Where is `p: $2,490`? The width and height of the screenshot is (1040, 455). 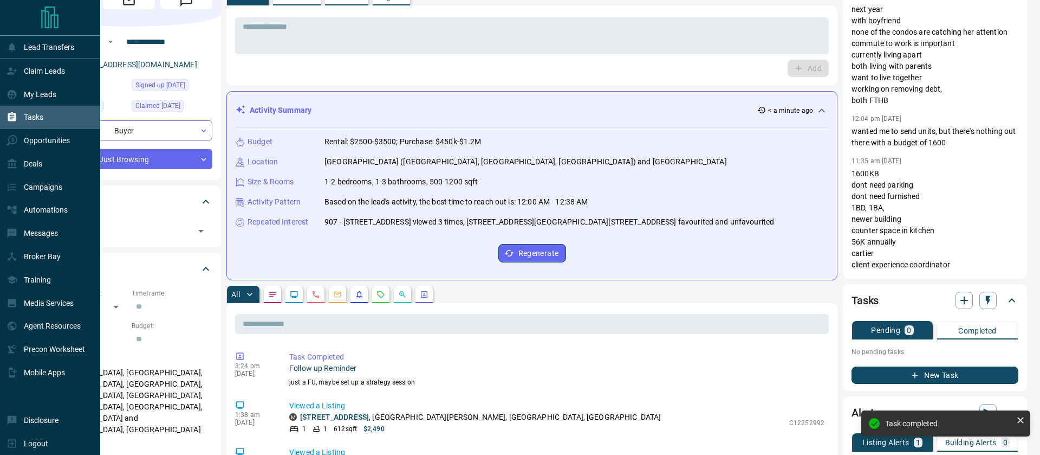 p: $2,490 is located at coordinates (374, 429).